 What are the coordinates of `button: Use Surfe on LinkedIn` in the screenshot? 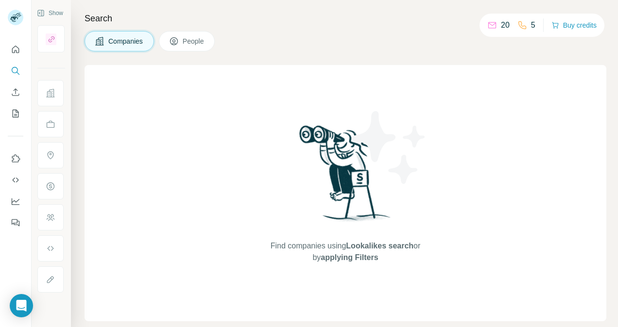 It's located at (16, 159).